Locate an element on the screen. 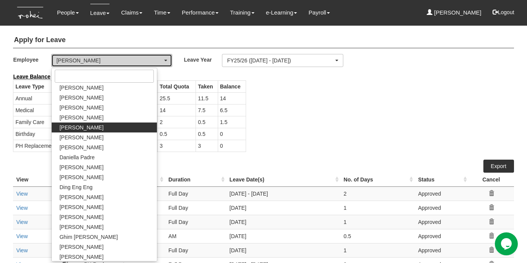  td: Medical is located at coordinates (39, 110).